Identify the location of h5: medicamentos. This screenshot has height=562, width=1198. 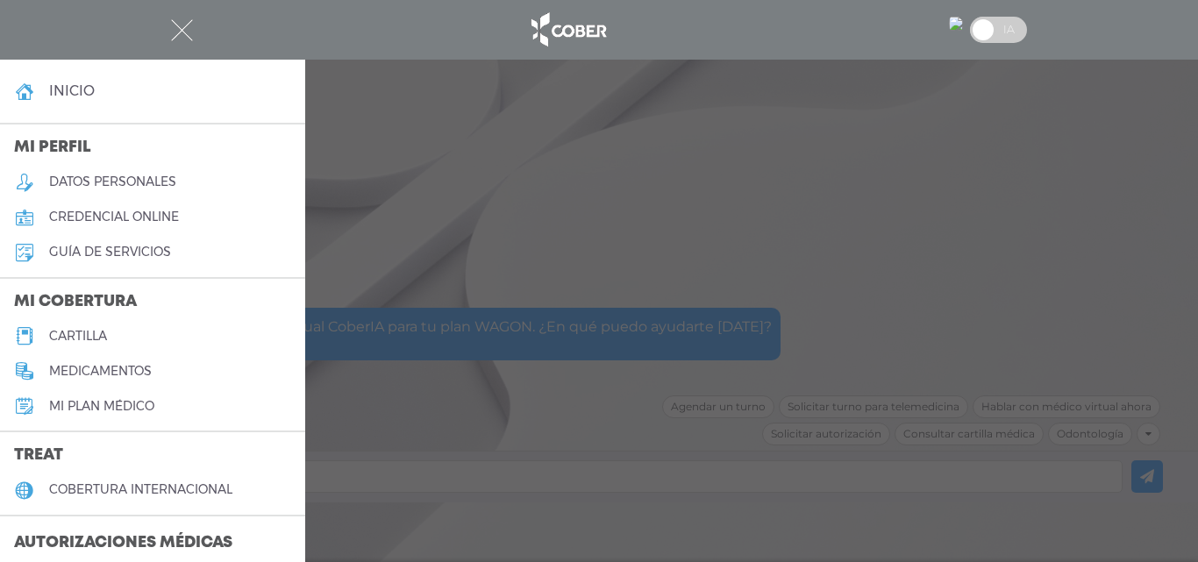
(100, 371).